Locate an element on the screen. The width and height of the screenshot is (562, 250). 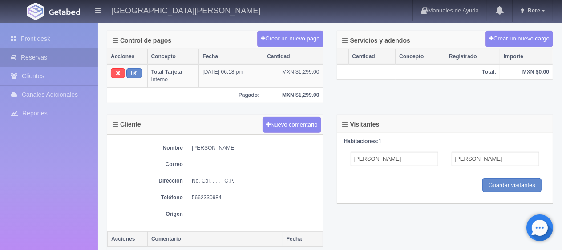
input: Nombre del Adulto is located at coordinates (394, 159).